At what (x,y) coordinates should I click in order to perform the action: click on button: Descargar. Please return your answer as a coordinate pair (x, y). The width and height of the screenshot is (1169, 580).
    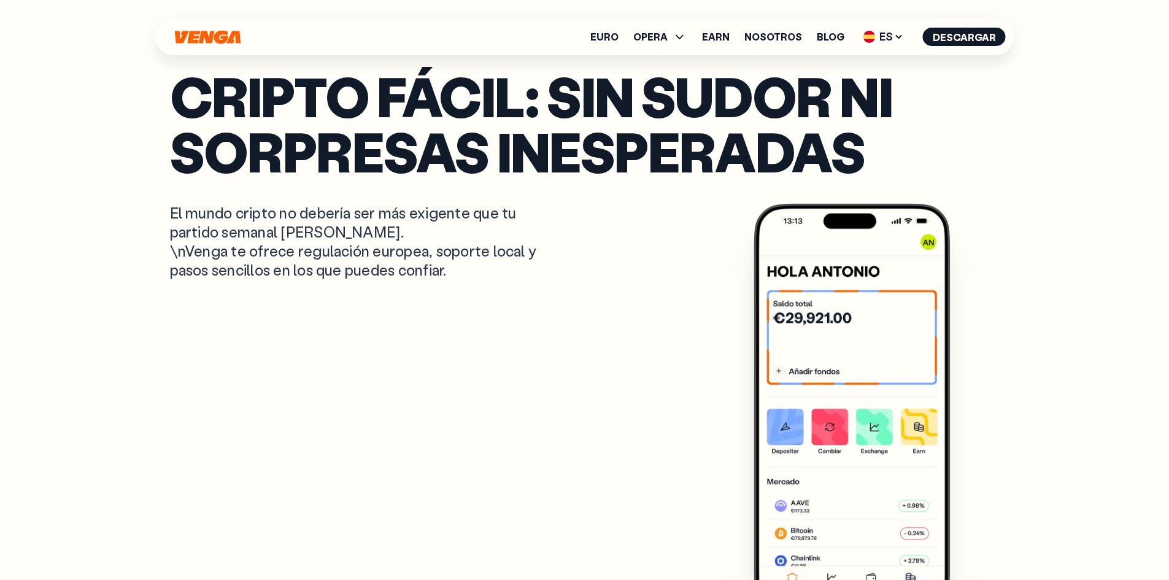
    Looking at the image, I should click on (964, 37).